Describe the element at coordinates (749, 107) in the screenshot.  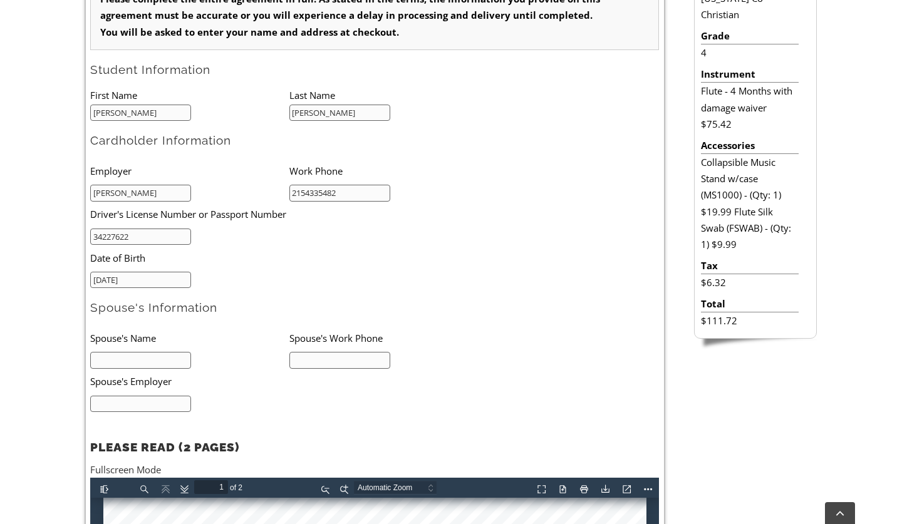
I see `li: Flute - 4 Months with damage waiver $75.42` at that location.